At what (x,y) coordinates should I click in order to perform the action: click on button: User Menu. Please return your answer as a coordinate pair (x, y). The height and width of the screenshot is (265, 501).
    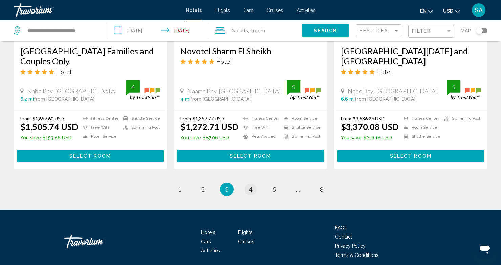
    Looking at the image, I should click on (479, 10).